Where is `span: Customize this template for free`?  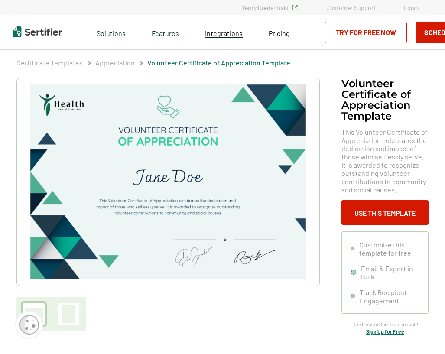
span: Customize this template for free is located at coordinates (389, 249).